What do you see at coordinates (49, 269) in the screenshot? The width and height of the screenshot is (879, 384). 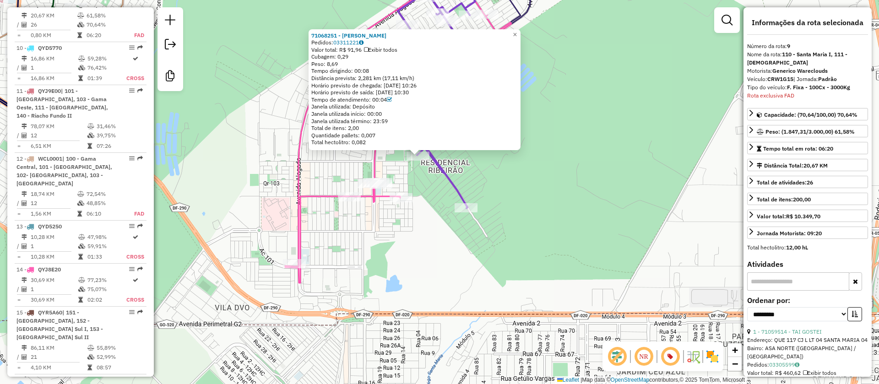 I see `span: QYJ8E20` at bounding box center [49, 269].